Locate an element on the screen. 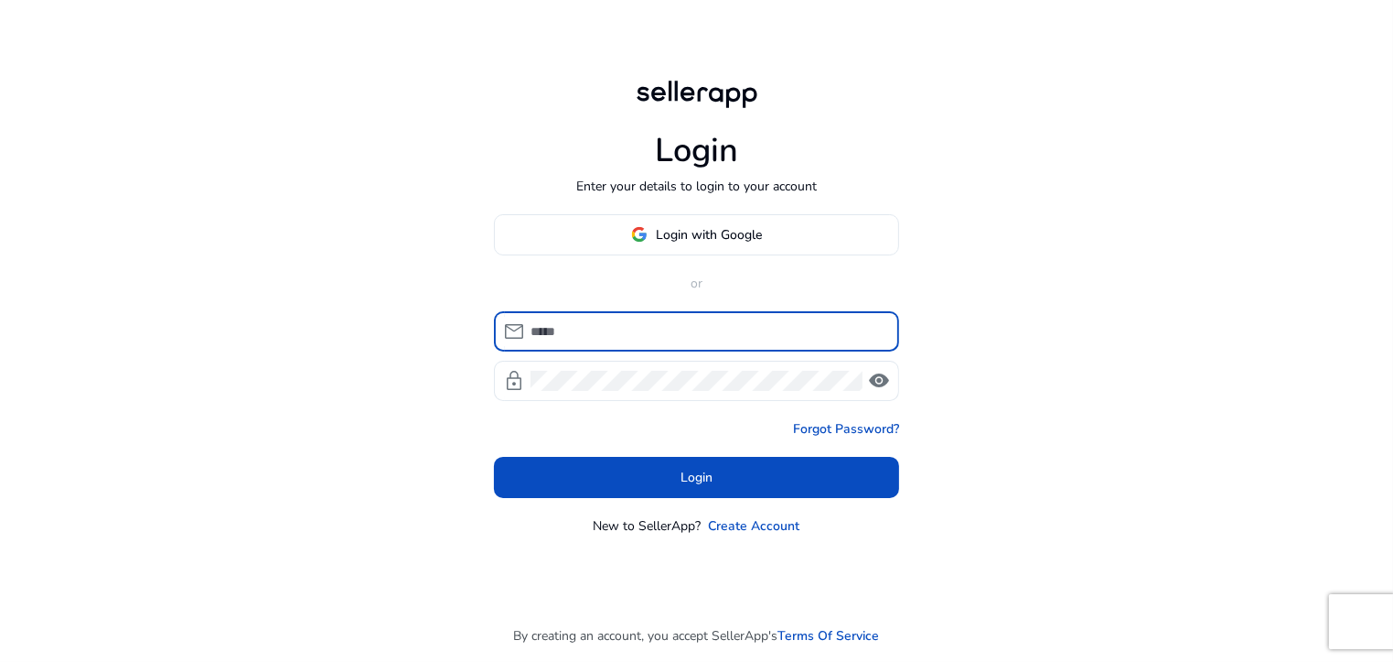 The image size is (1393, 662). span: lock is located at coordinates (514, 381).